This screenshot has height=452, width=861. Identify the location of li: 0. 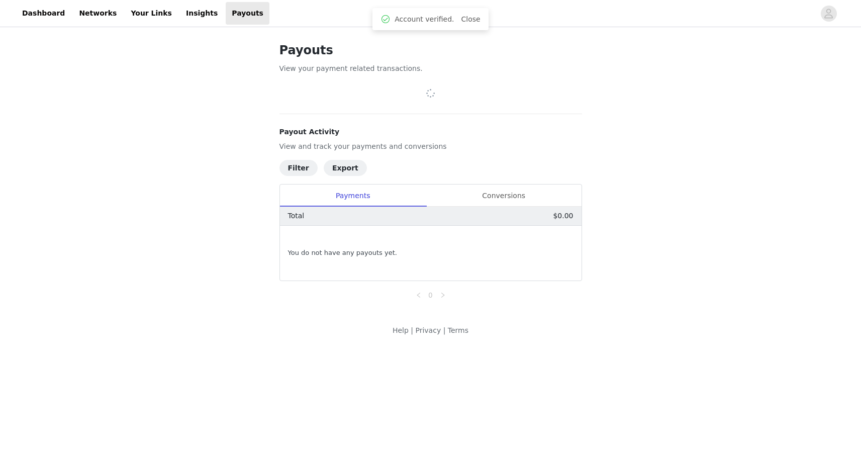
(431, 295).